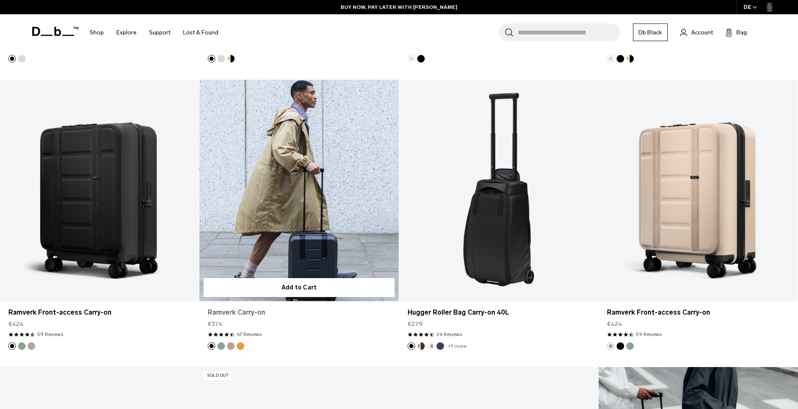  I want to click on span: Bag, so click(742, 32).